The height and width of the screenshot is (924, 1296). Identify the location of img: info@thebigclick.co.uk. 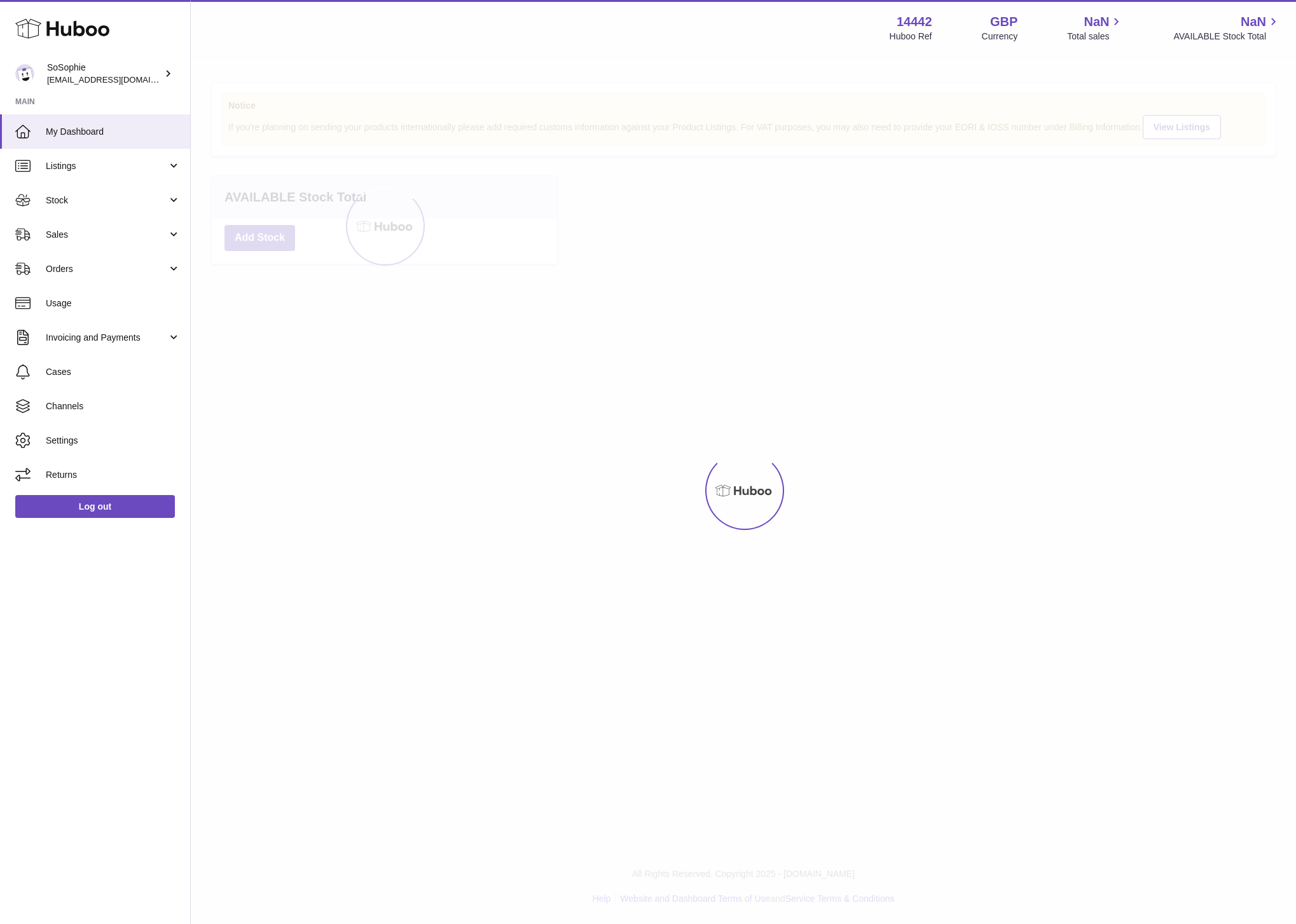
(25, 74).